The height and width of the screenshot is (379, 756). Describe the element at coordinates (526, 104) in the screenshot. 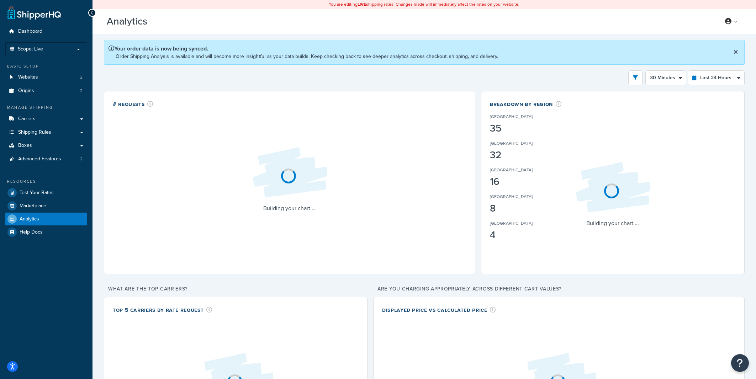

I see `div: Breakdown by Region` at that location.